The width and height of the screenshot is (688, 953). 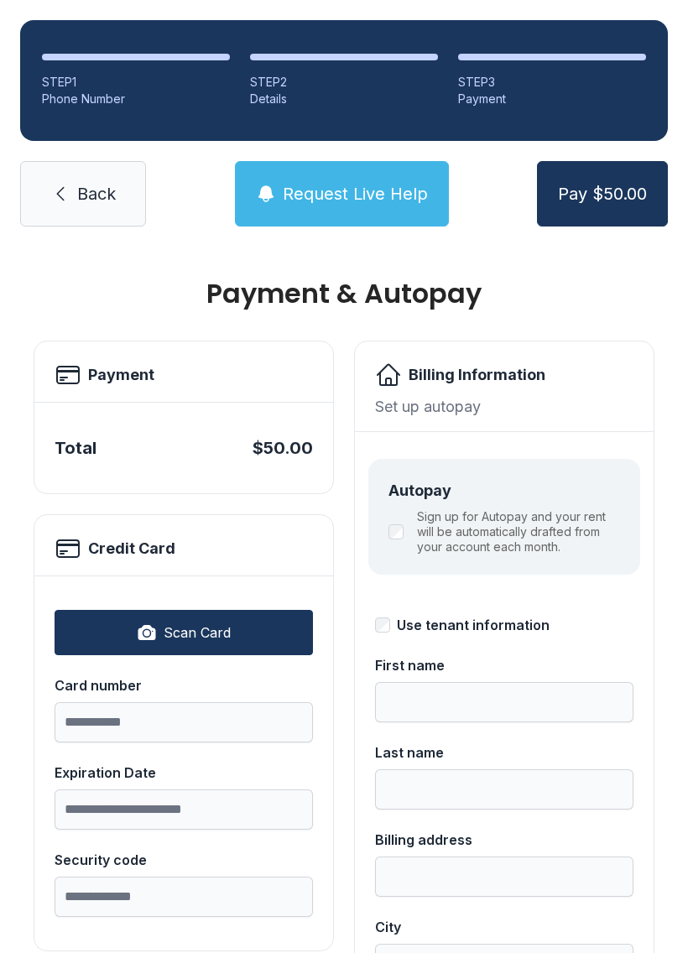 I want to click on div: STEP 1, so click(x=136, y=82).